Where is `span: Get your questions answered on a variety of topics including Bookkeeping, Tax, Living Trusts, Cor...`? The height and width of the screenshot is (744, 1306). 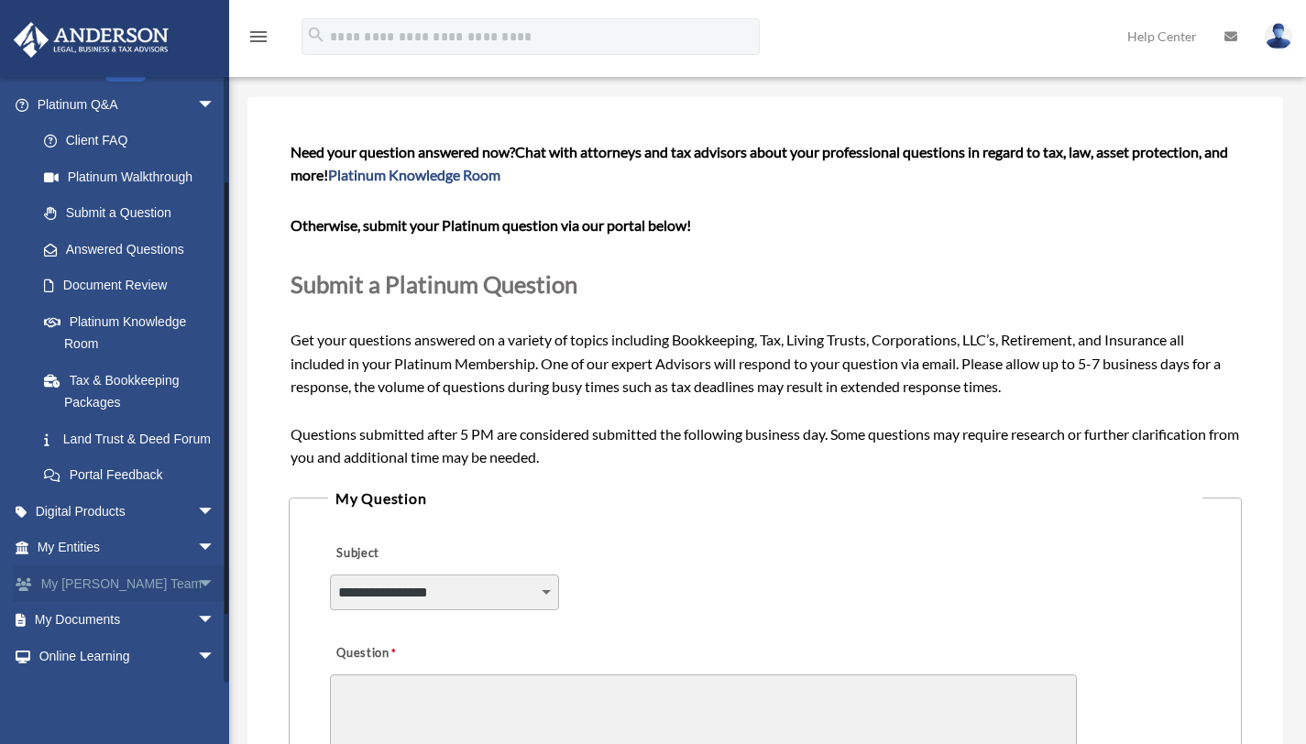
span: Get your questions answered on a variety of topics including Bookkeeping, Tax, Living Trusts, Cor... is located at coordinates (765, 304).